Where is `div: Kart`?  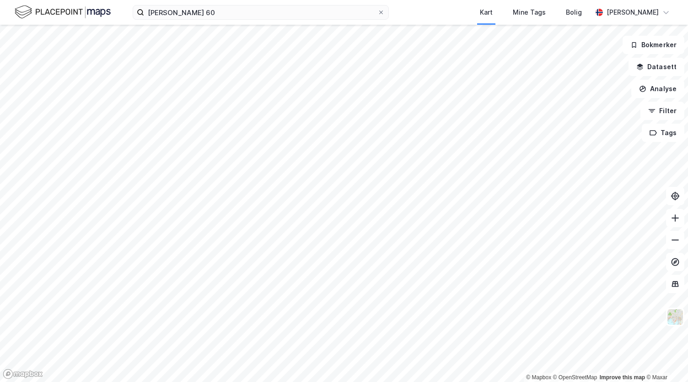
div: Kart is located at coordinates (487, 12).